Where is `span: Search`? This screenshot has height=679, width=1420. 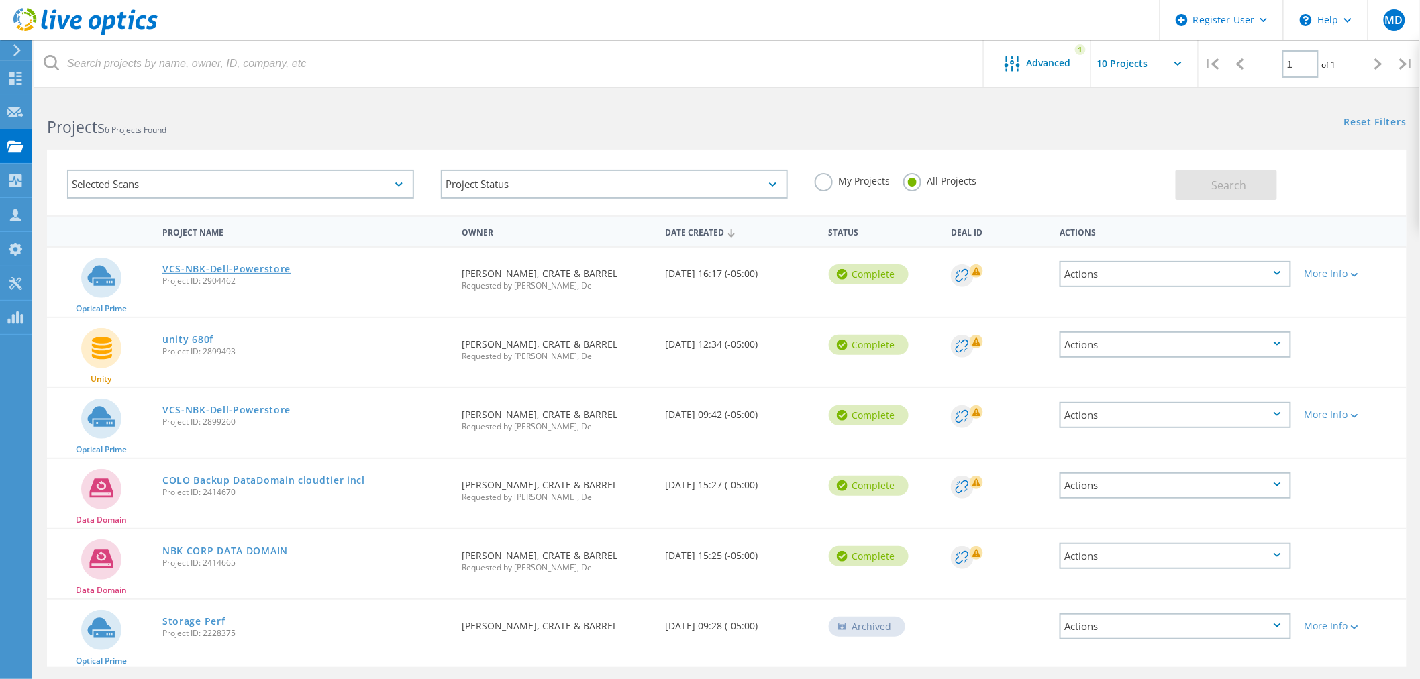 span: Search is located at coordinates (1229, 185).